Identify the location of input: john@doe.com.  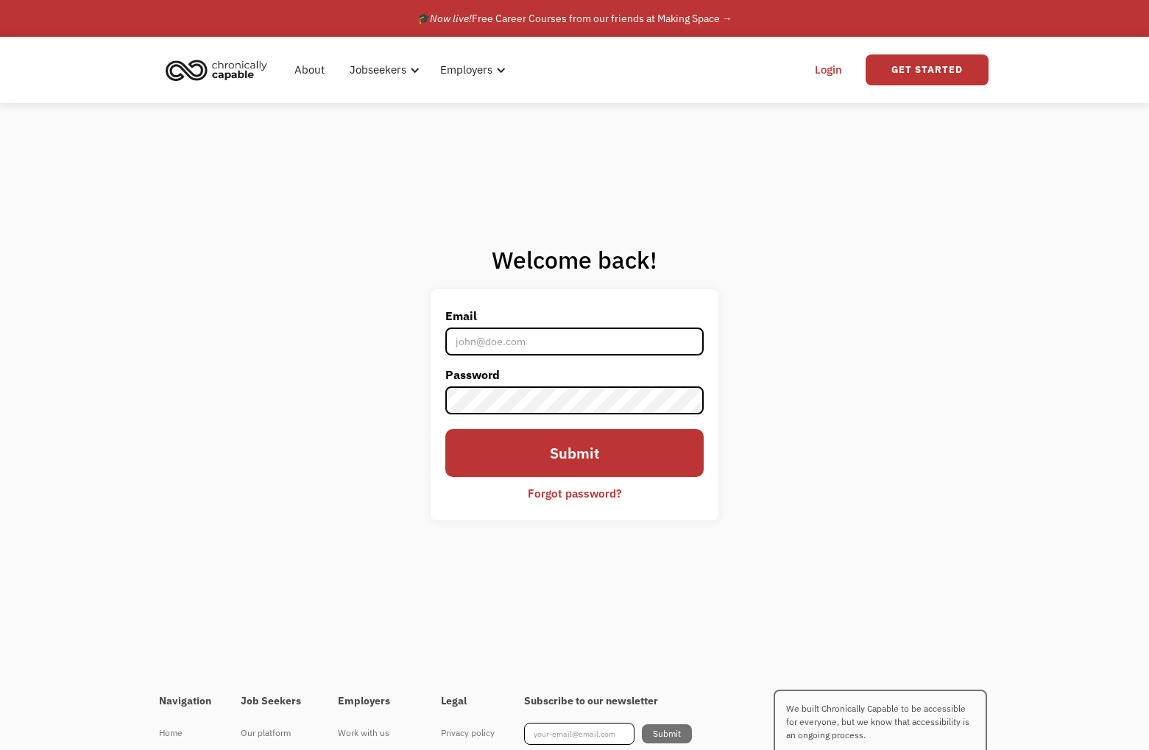
(574, 341).